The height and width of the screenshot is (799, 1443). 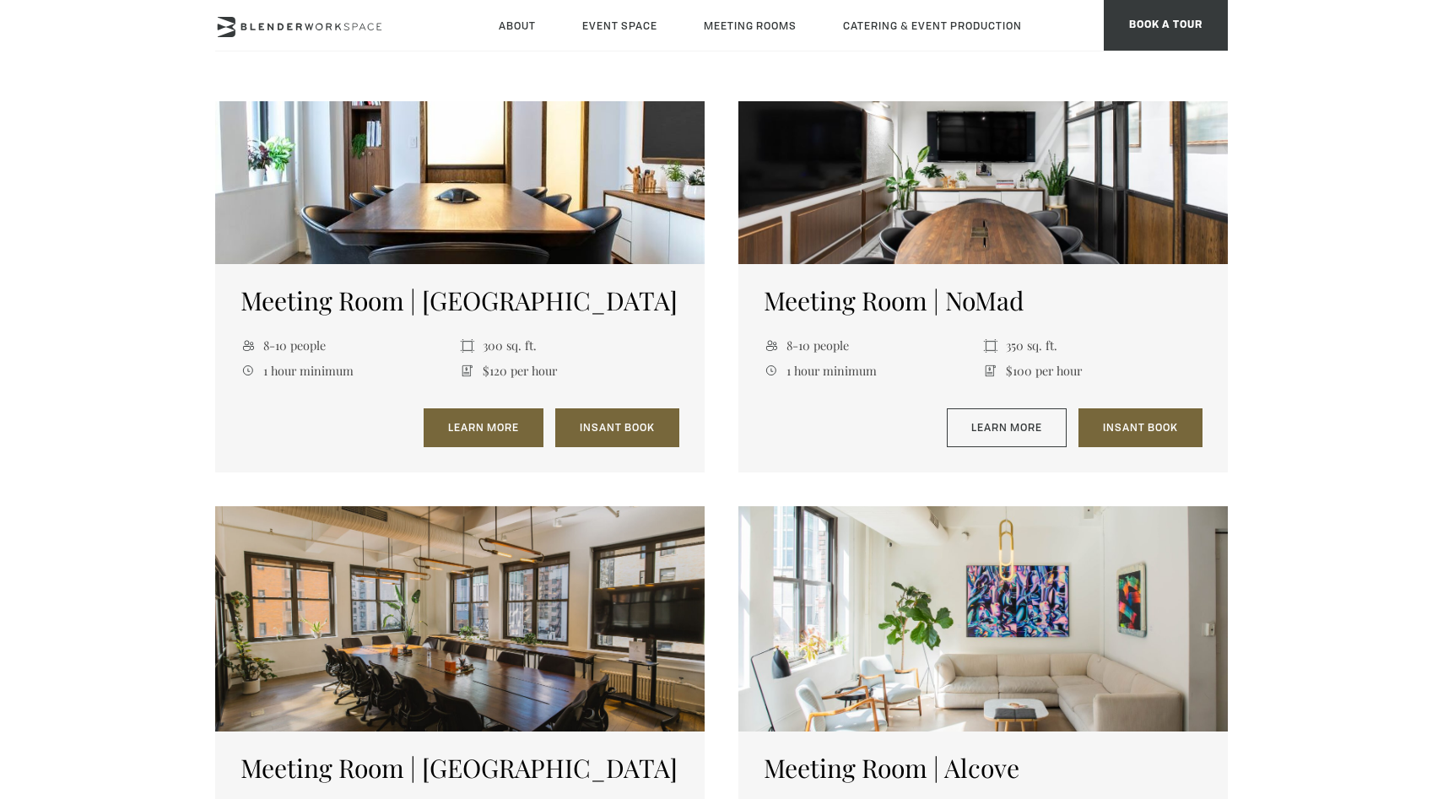 What do you see at coordinates (570, 345) in the screenshot?
I see `li: 300 sq. ft.` at bounding box center [570, 345].